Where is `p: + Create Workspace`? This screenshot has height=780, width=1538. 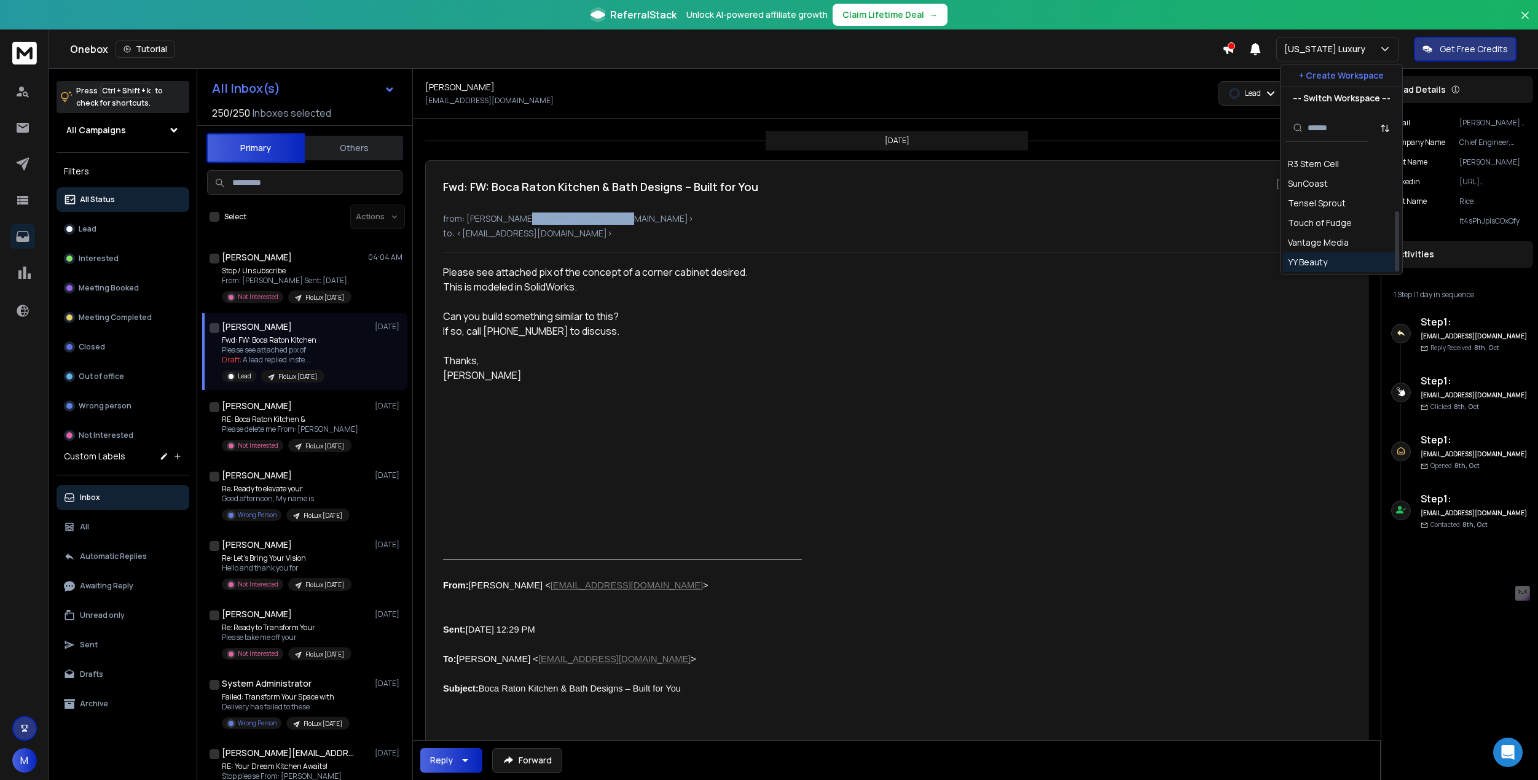 p: + Create Workspace is located at coordinates (1341, 76).